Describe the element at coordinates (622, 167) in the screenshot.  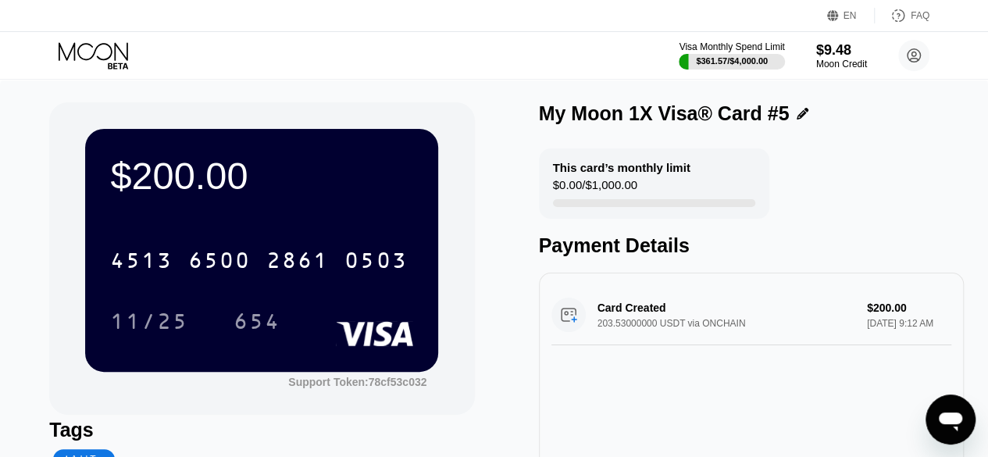
I see `div: This card’s monthly limit` at that location.